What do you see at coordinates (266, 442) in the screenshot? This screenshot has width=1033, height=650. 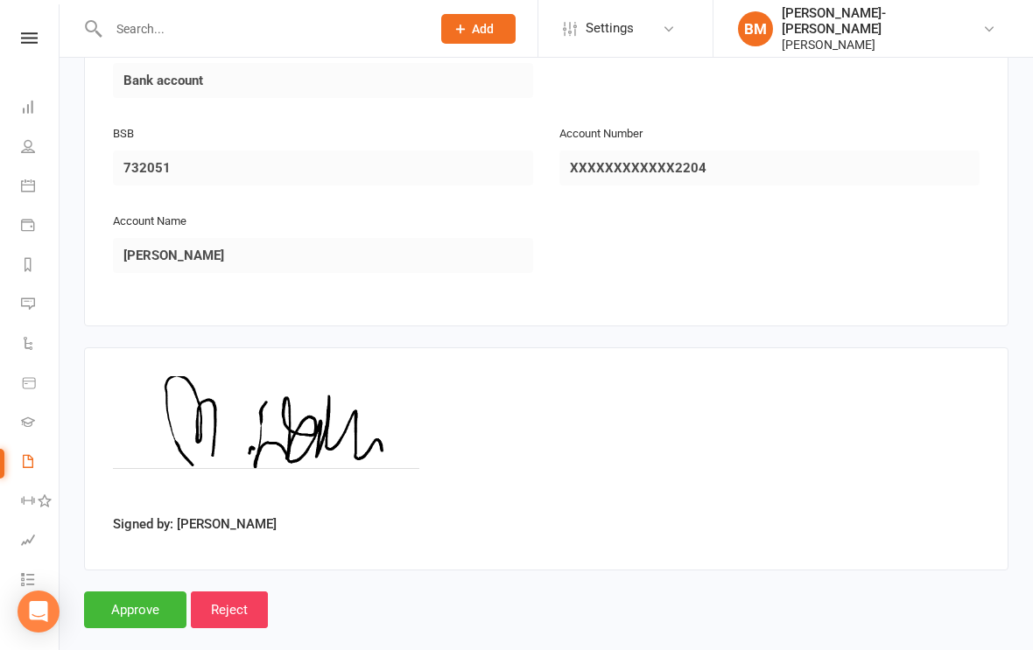 I see `img: image1755043383.png` at bounding box center [266, 442].